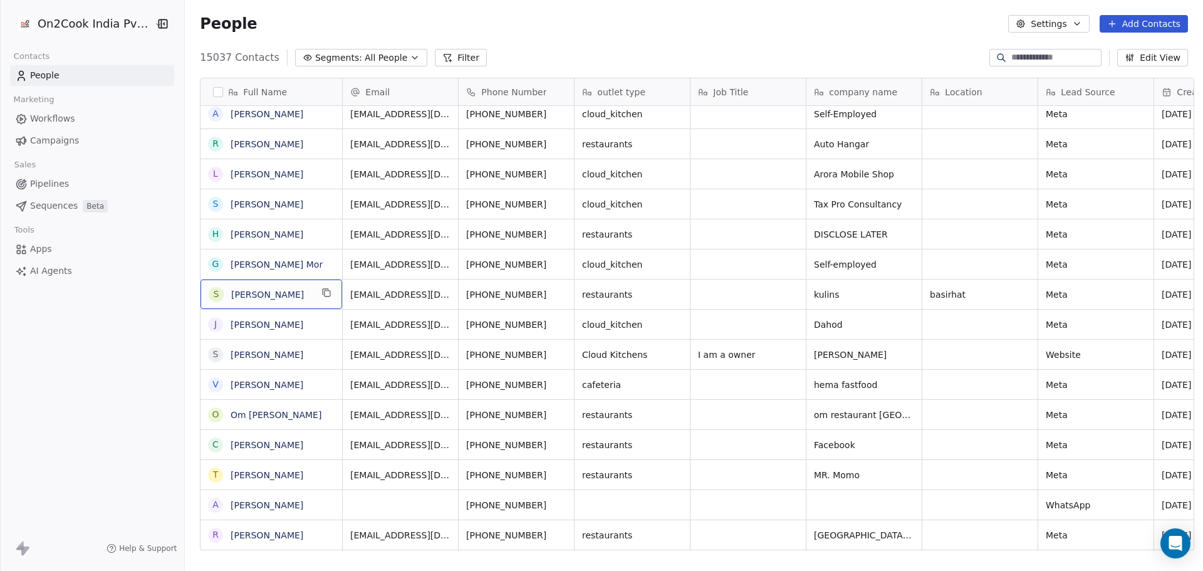 The width and height of the screenshot is (1203, 571). What do you see at coordinates (864, 174) in the screenshot?
I see `span: Arora Mobile Shop` at bounding box center [864, 174].